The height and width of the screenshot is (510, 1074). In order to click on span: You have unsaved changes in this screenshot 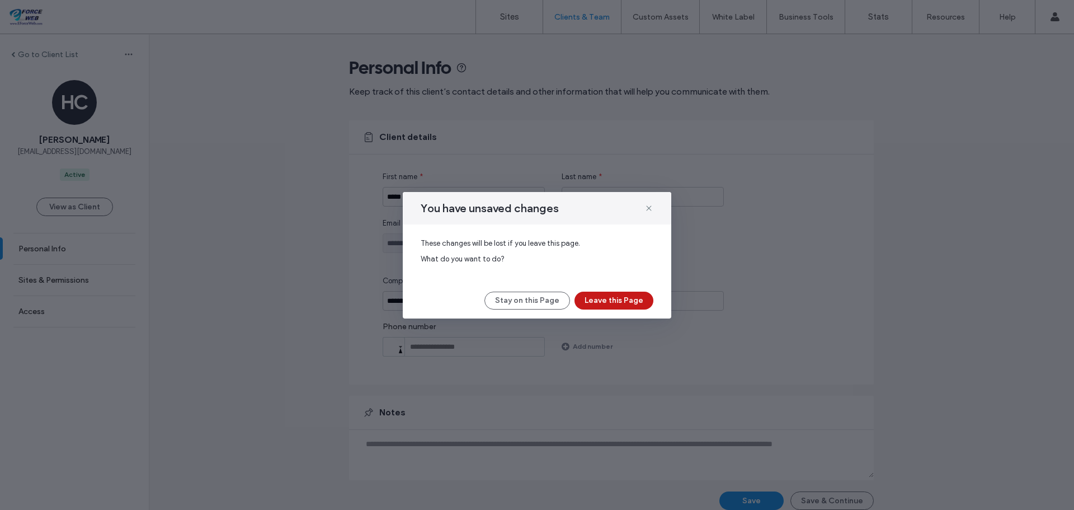, I will do `click(490, 208)`.